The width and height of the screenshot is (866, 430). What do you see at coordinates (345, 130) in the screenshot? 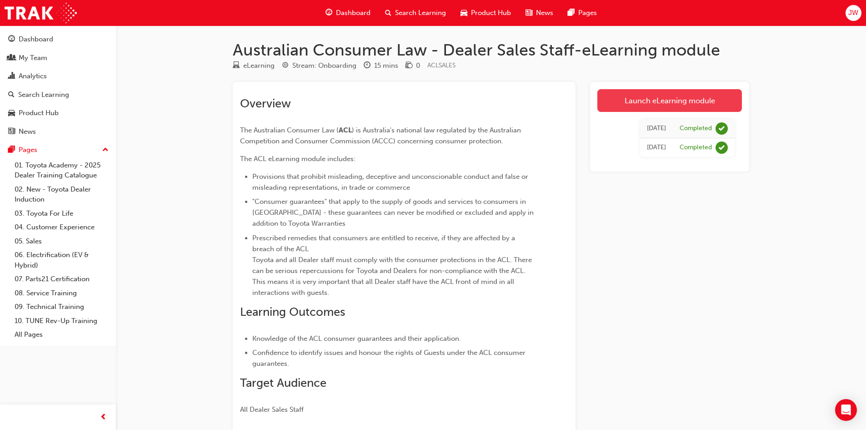
I see `span: ACL` at bounding box center [345, 130].